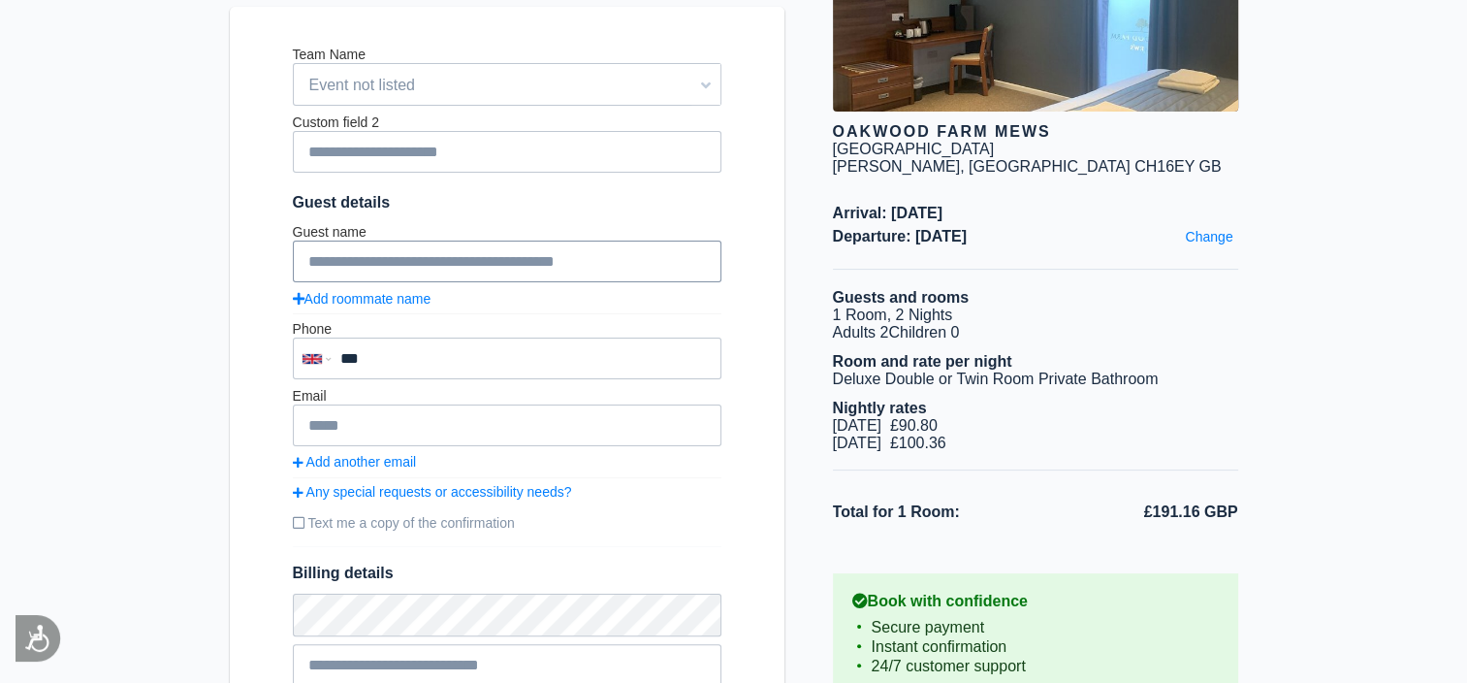 The height and width of the screenshot is (683, 1467). Describe the element at coordinates (329, 54) in the screenshot. I see `label: Team Name` at that location.